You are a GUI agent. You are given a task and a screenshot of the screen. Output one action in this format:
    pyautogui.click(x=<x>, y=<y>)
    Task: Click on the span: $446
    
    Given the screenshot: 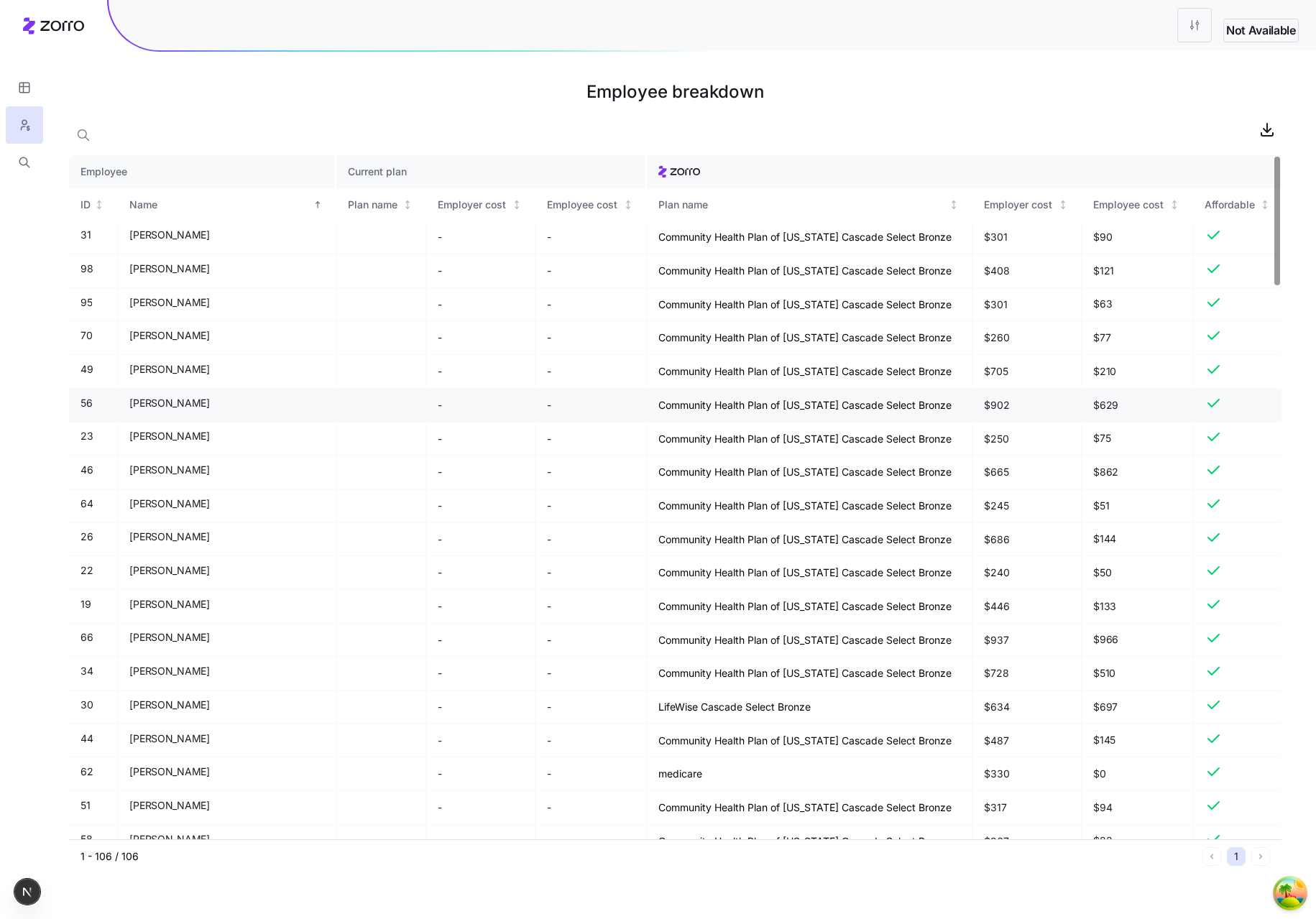 What is the action you would take?
    pyautogui.click(x=996, y=607)
    